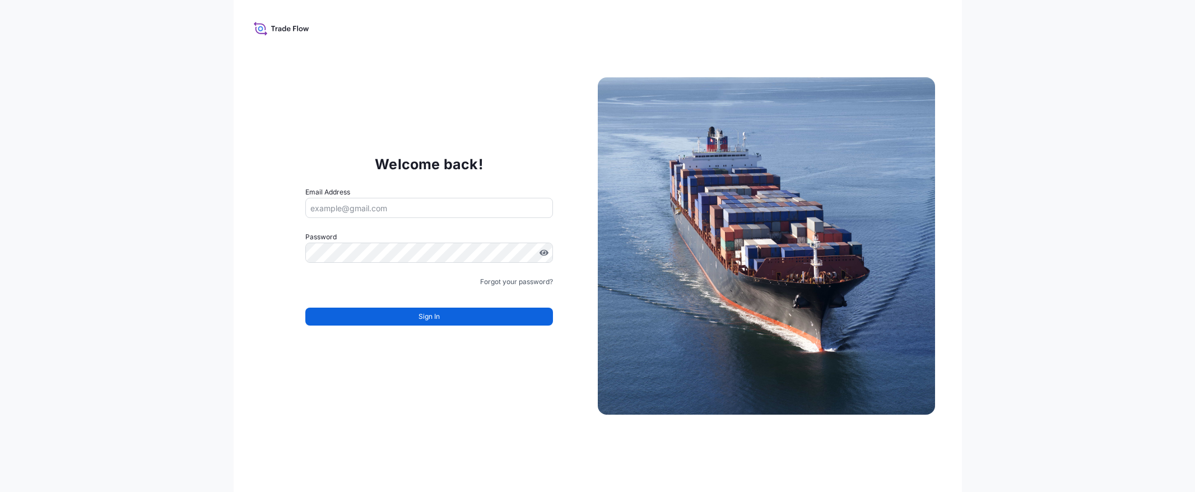 This screenshot has height=492, width=1195. I want to click on button: Sign In, so click(429, 316).